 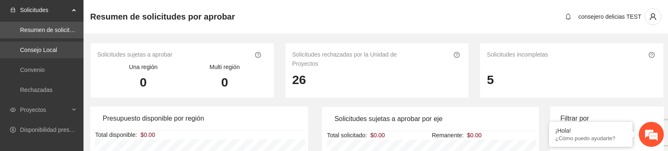 I want to click on span: inbox, so click(x=13, y=10).